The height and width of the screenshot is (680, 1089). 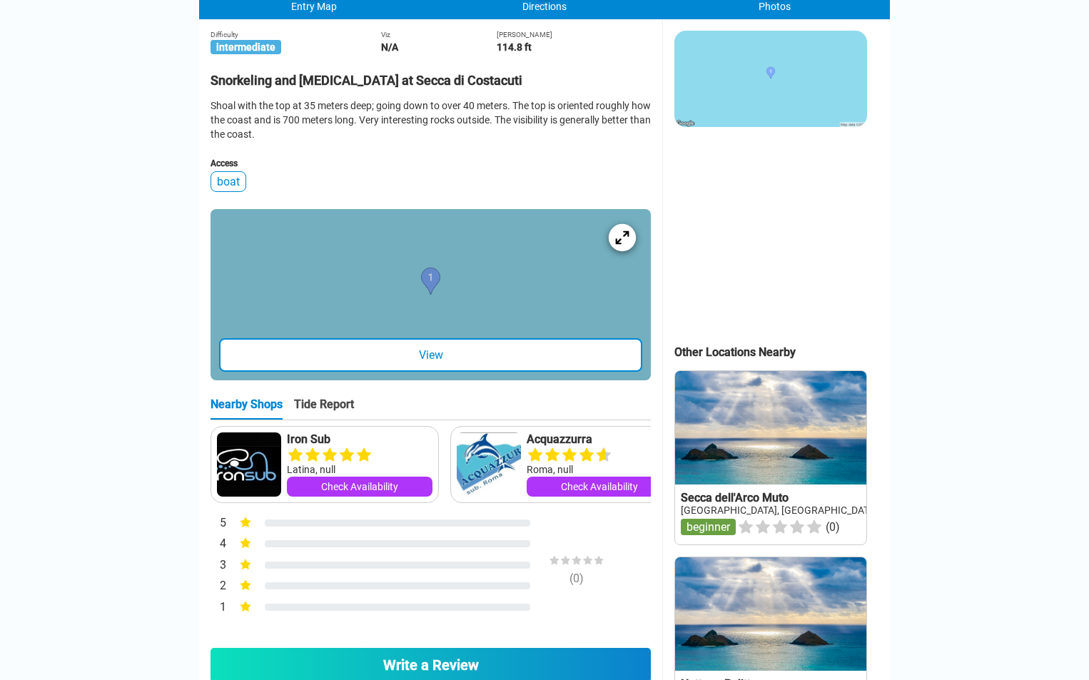 What do you see at coordinates (246, 408) in the screenshot?
I see `div: Nearby Shops` at bounding box center [246, 408].